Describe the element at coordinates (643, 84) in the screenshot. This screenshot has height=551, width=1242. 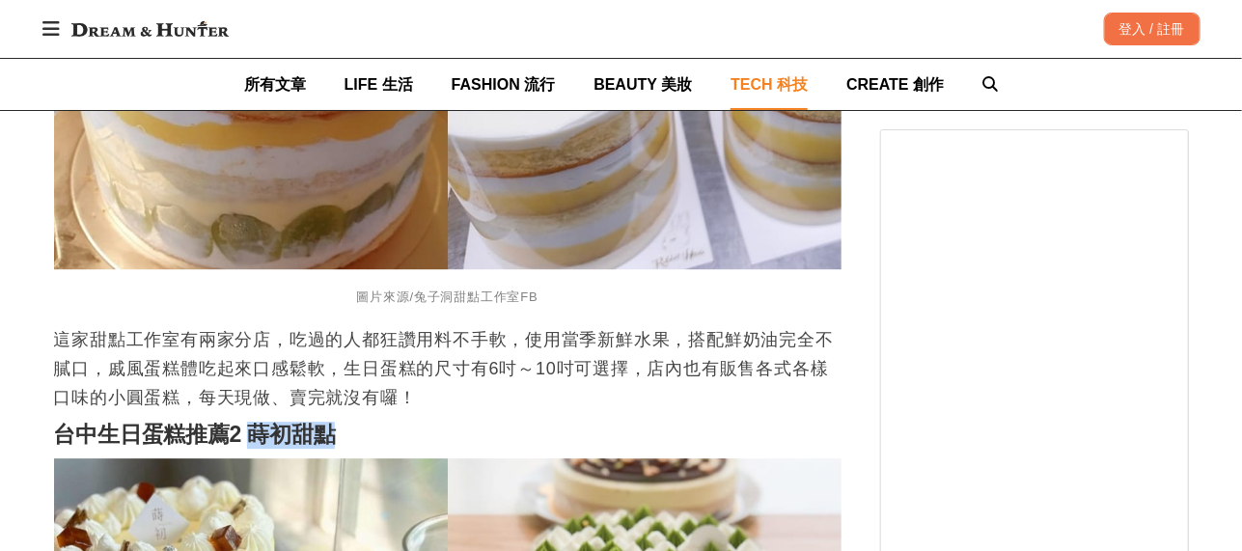
I see `a: BEAUTY 美妝` at that location.